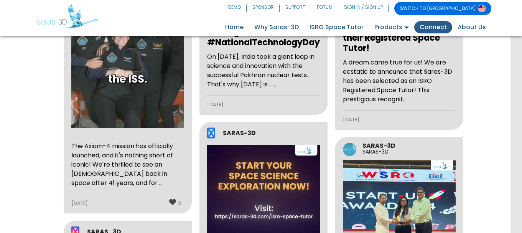 This screenshot has height=233, width=522. What do you see at coordinates (324, 8) in the screenshot?
I see `a: FORUM` at bounding box center [324, 8].